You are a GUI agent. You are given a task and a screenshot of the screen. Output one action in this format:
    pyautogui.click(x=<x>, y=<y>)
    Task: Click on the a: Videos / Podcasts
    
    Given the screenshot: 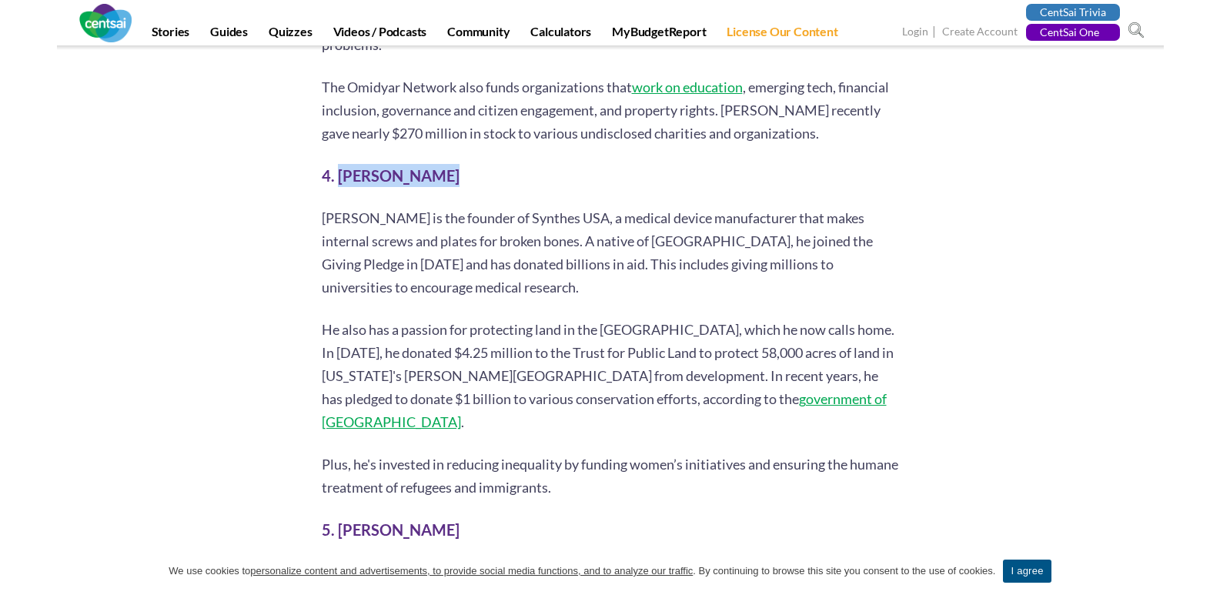 What is the action you would take?
    pyautogui.click(x=380, y=35)
    